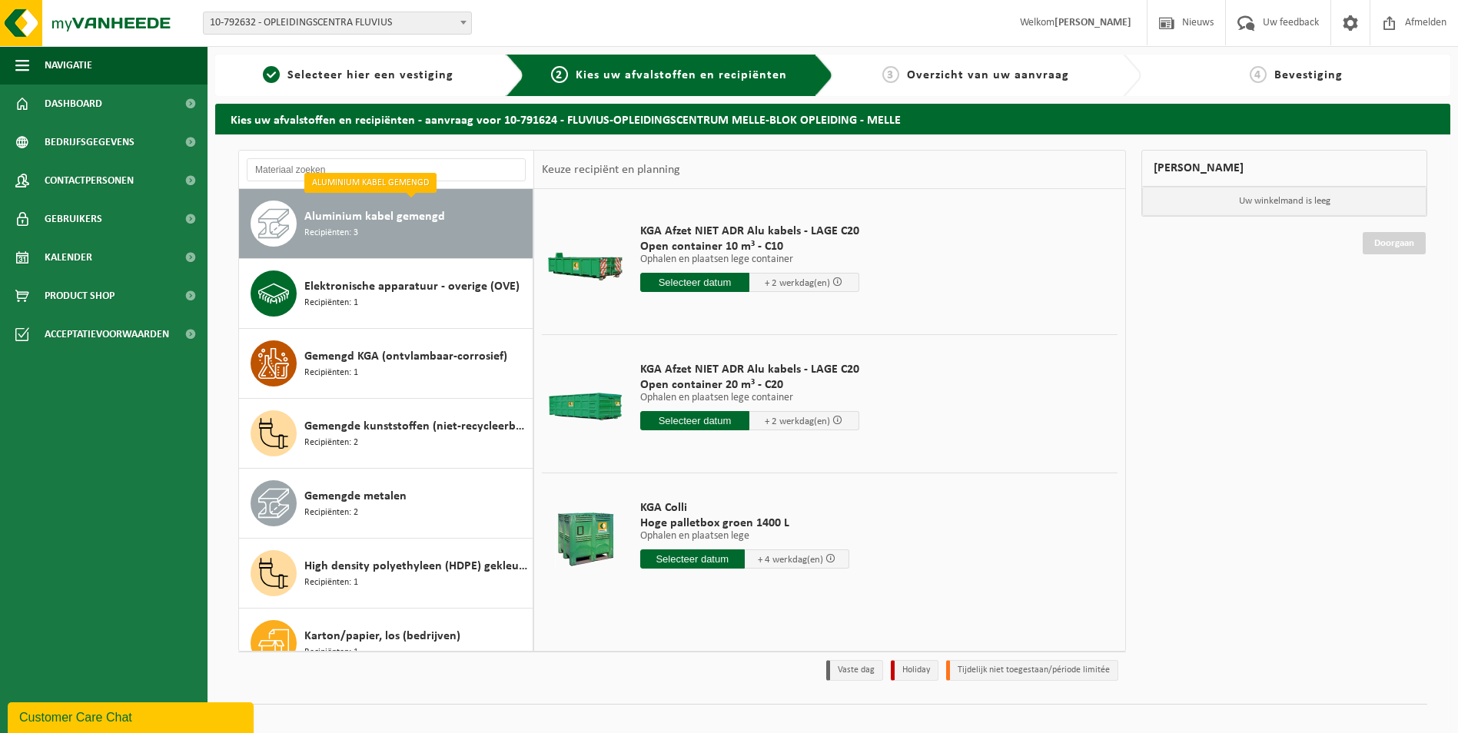  What do you see at coordinates (386, 224) in the screenshot?
I see `button: Aluminium kabel gemengd Recipiënten: 3` at bounding box center [386, 224].